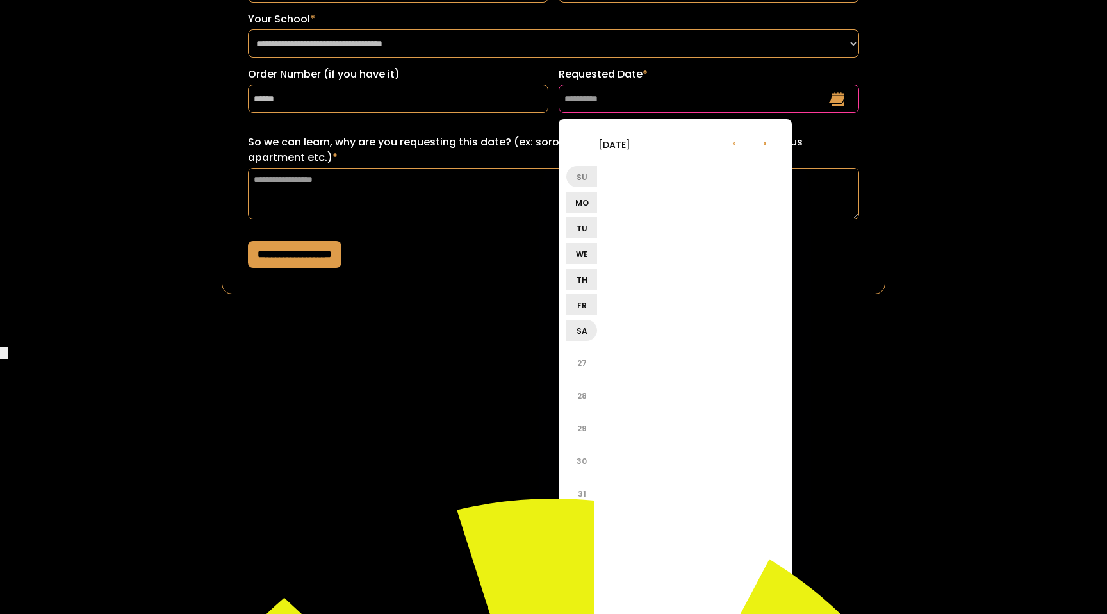  What do you see at coordinates (582, 176) in the screenshot?
I see `li: Su` at bounding box center [582, 176].